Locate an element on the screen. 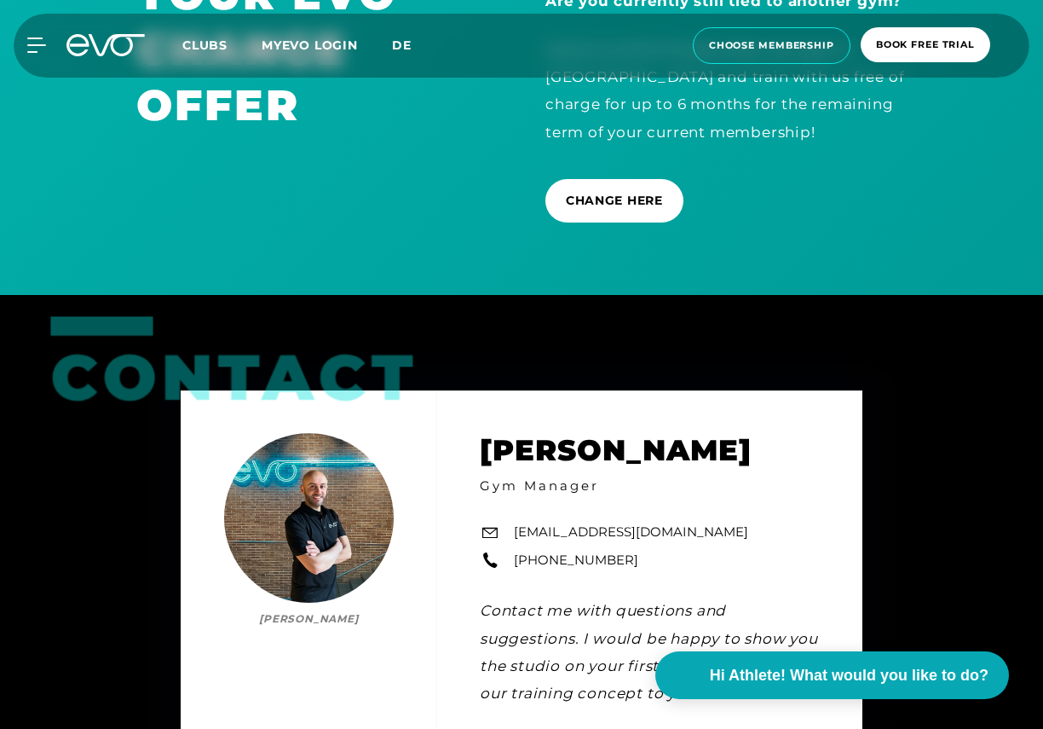 Image resolution: width=1043 pixels, height=729 pixels. a: de is located at coordinates (412, 45).